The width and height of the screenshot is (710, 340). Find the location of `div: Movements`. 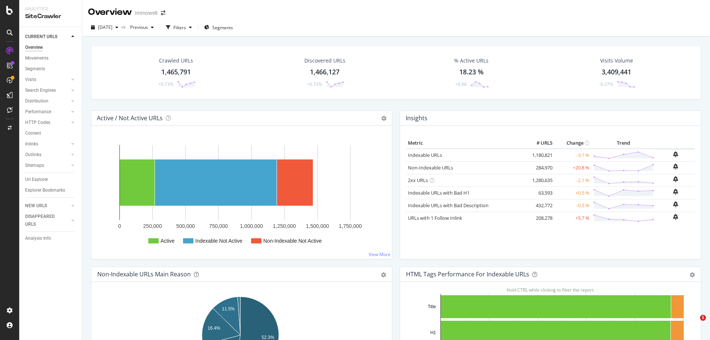

div: Movements is located at coordinates (37, 58).